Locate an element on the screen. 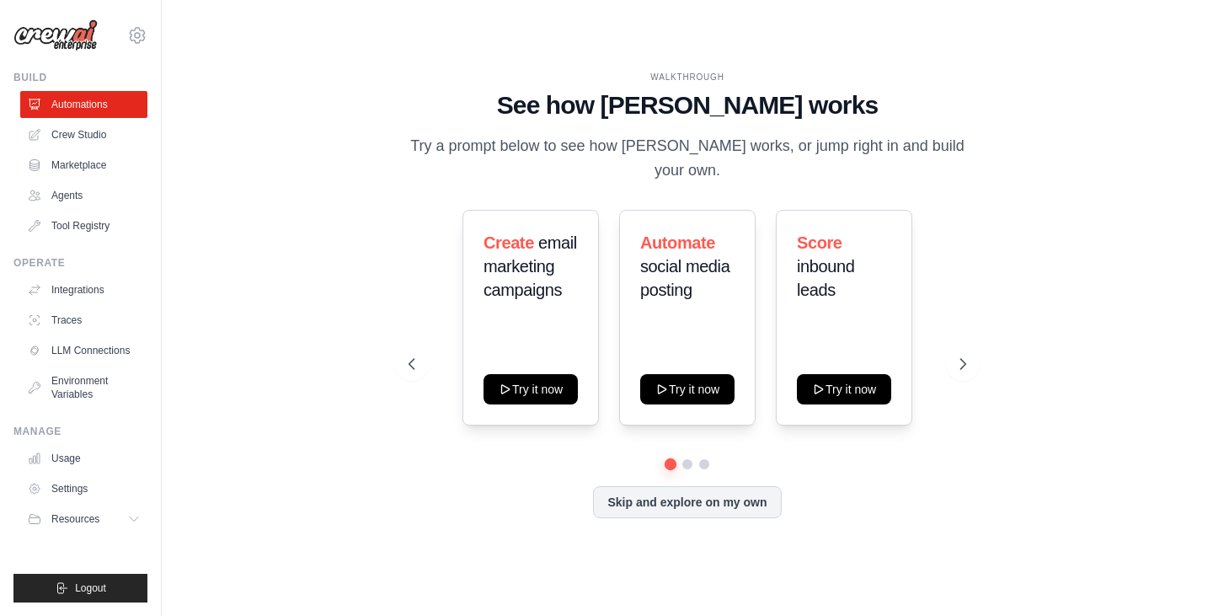 The image size is (1213, 616). a: Traces is located at coordinates (83, 320).